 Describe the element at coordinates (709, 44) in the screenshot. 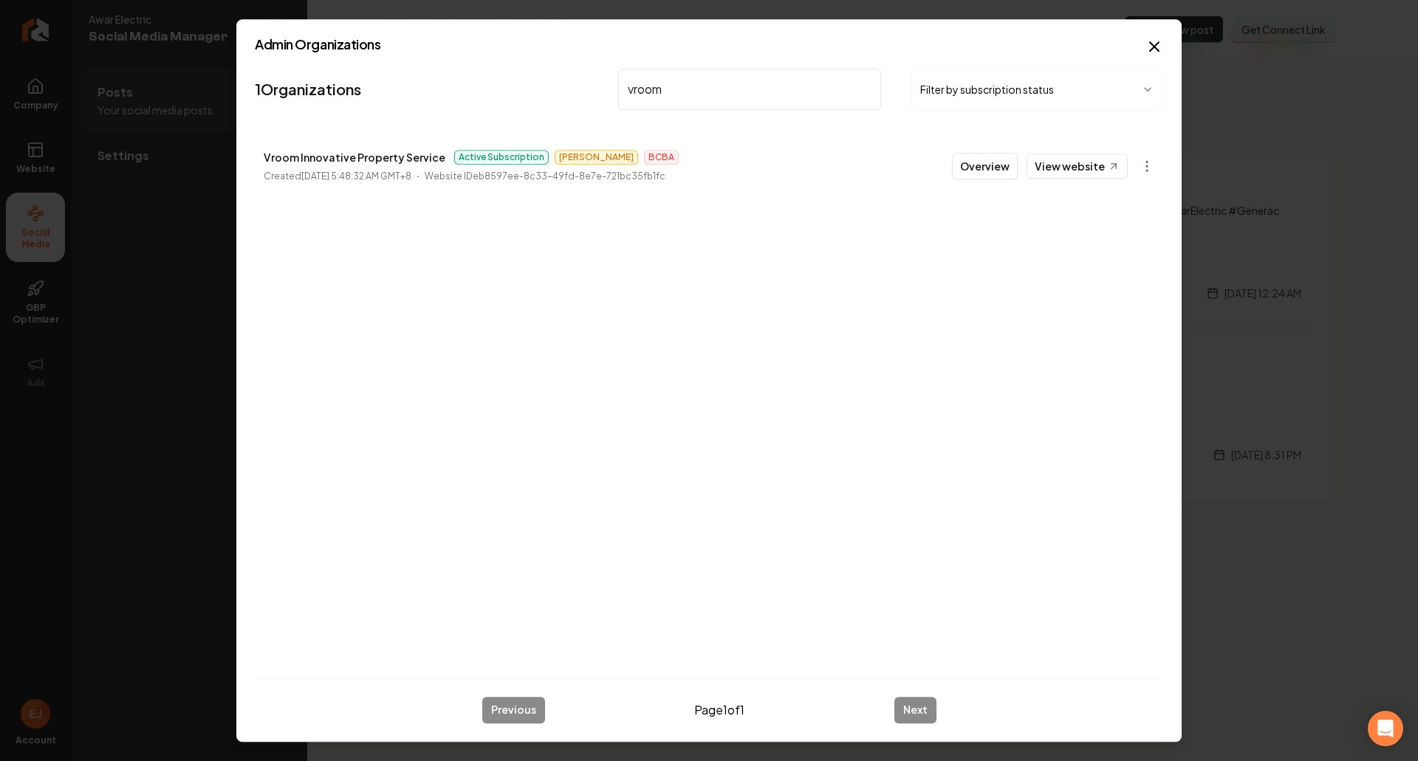

I see `h2: Admin Organizations` at that location.